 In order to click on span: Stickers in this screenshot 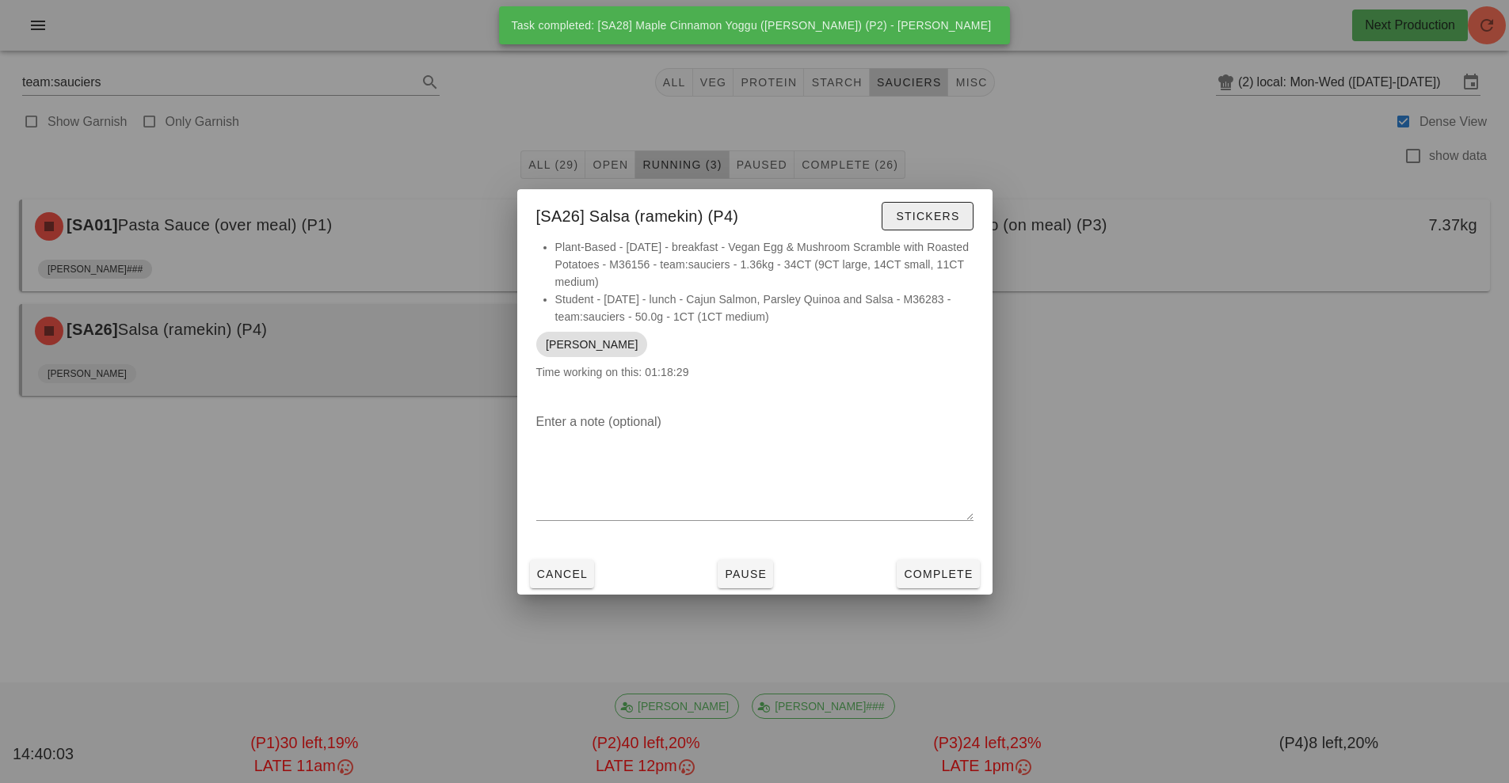, I will do `click(927, 216)`.